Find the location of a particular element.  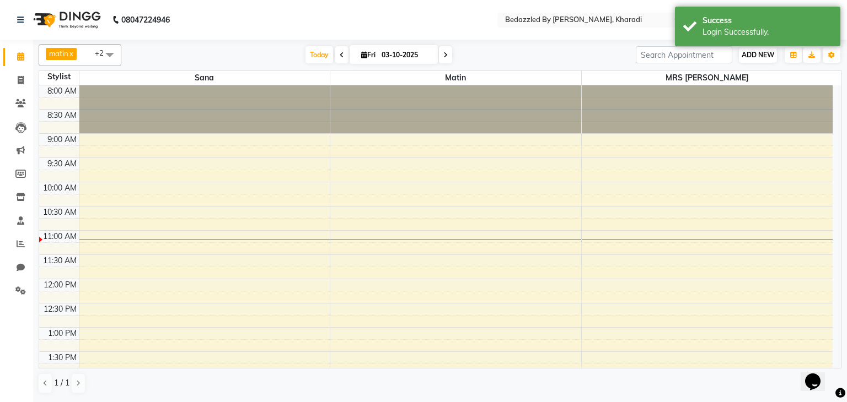

div: 1:30 PM is located at coordinates (62, 358).